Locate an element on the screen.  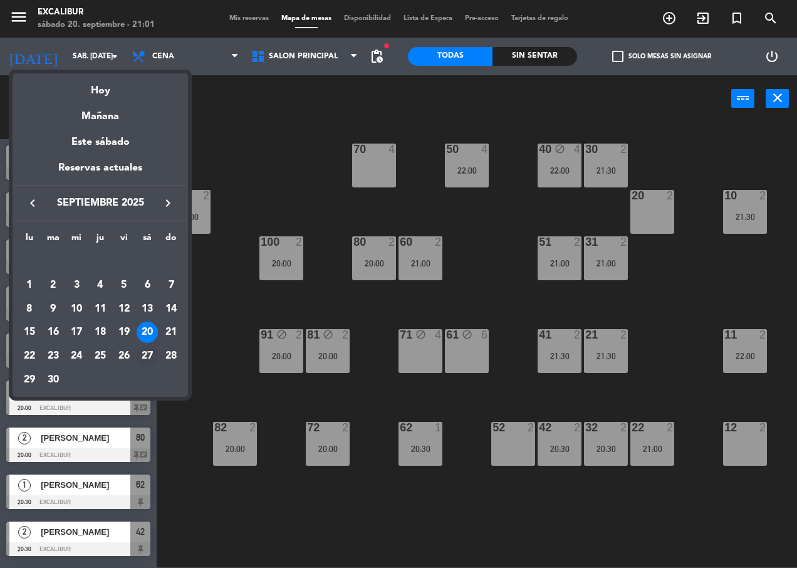
th: lunes is located at coordinates (29, 240).